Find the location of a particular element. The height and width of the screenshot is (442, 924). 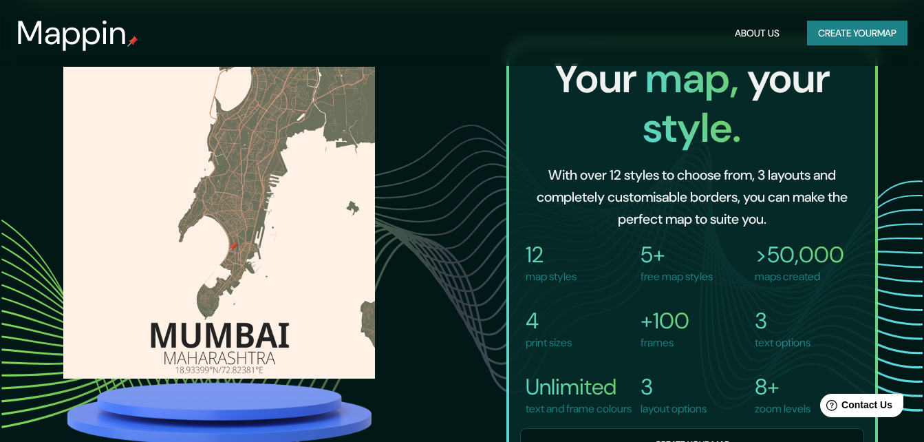

h3: Mappin is located at coordinates (72, 33).